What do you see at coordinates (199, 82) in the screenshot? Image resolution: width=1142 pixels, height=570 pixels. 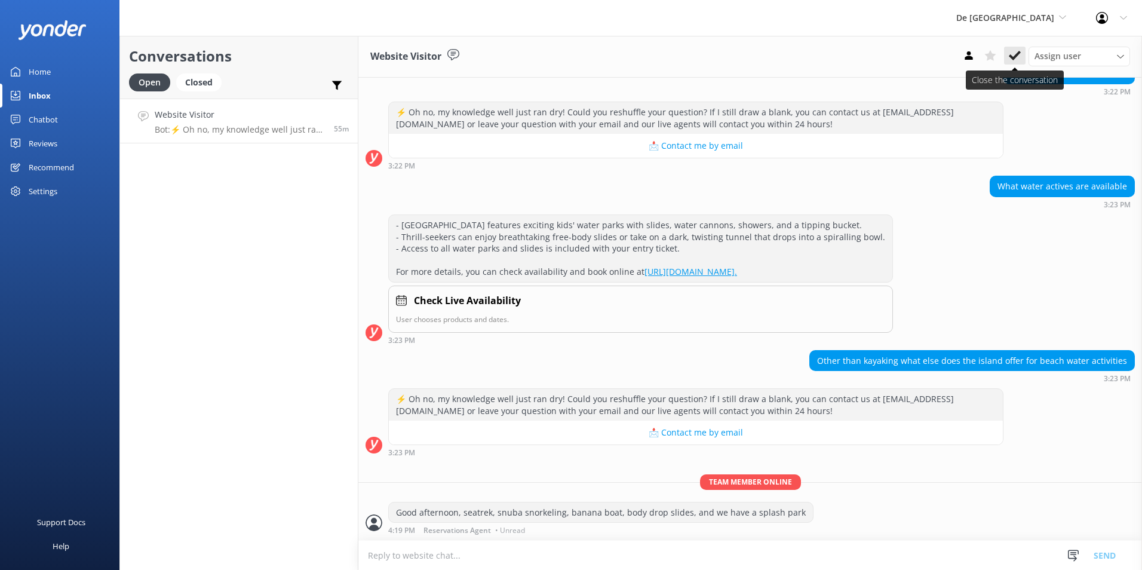 I see `div: Closed` at bounding box center [199, 82].